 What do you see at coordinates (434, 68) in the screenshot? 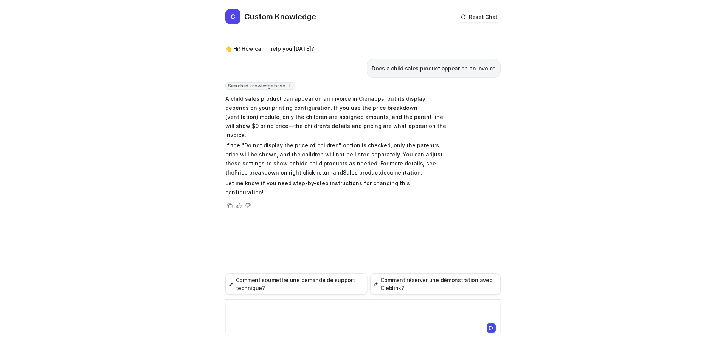
I see `p: Does a child sales product appear on an invoice` at bounding box center [434, 68].